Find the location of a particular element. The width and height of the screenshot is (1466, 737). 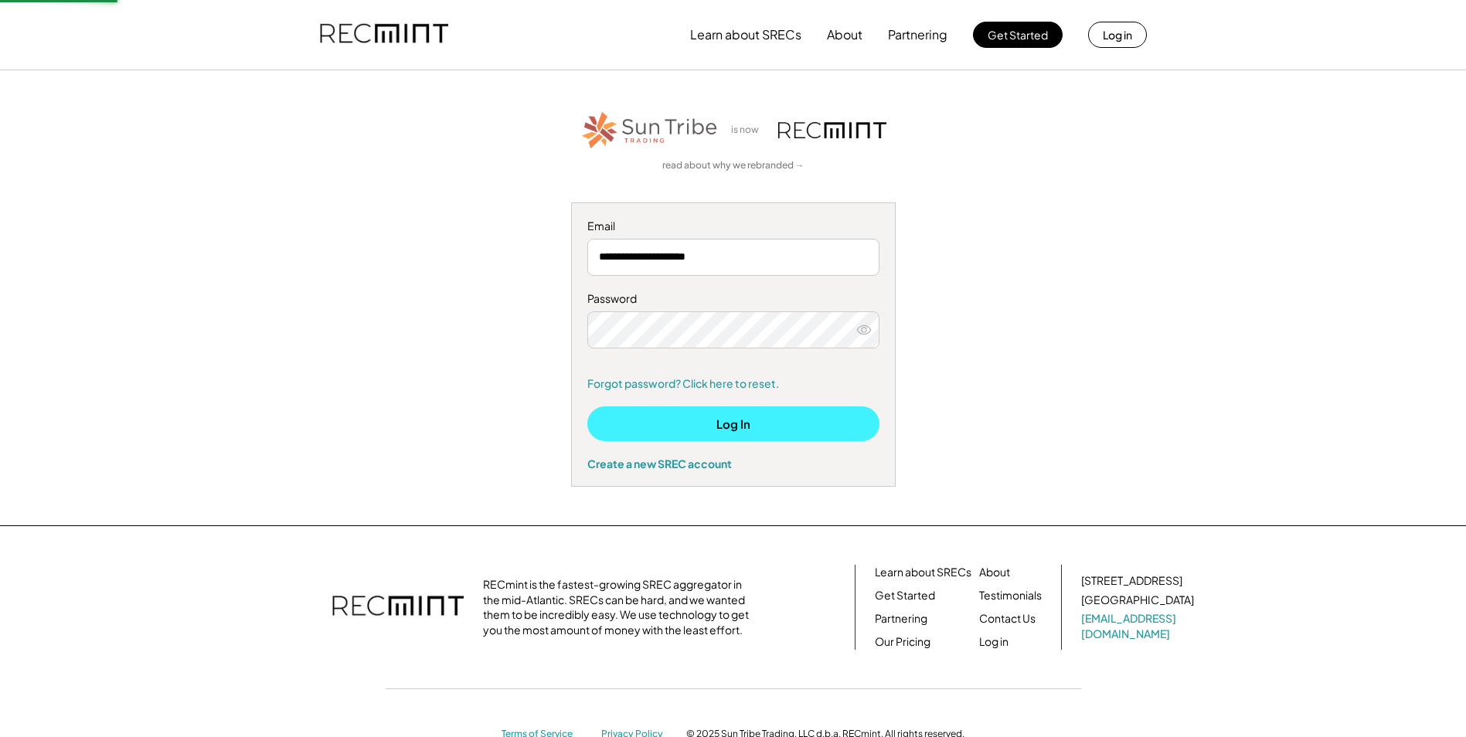

a: Partnering is located at coordinates (901, 619).